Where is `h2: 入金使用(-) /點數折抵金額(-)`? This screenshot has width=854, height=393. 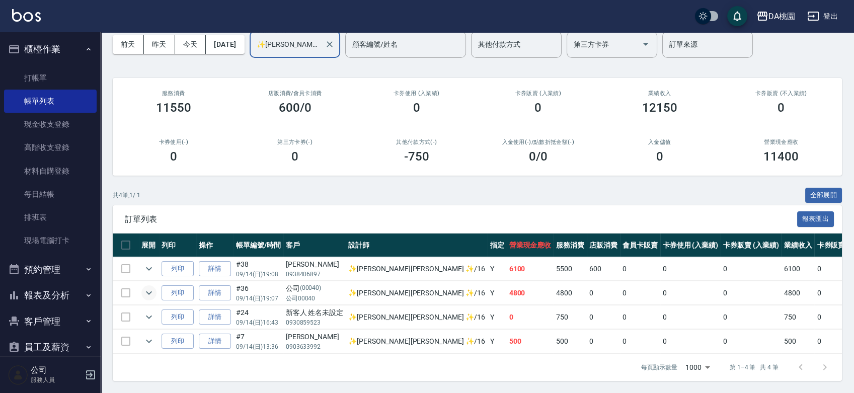
h2: 入金使用(-) /點數折抵金額(-) is located at coordinates (539, 142).